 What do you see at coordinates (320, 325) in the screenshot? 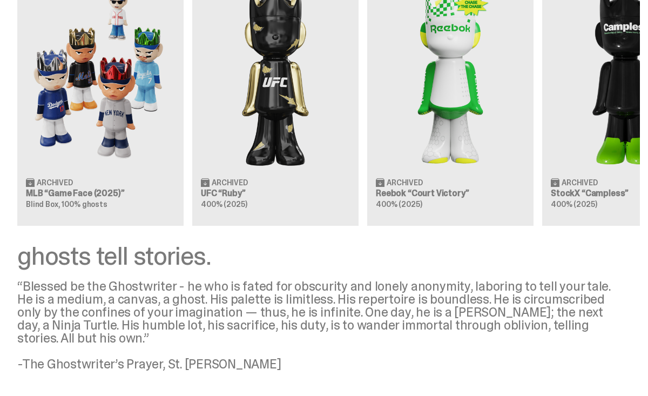
I see `div: “Blessed be the Ghostwriter - he who is fated for obscurity and lonely anonymity, laboring to tel...` at bounding box center [320, 325].